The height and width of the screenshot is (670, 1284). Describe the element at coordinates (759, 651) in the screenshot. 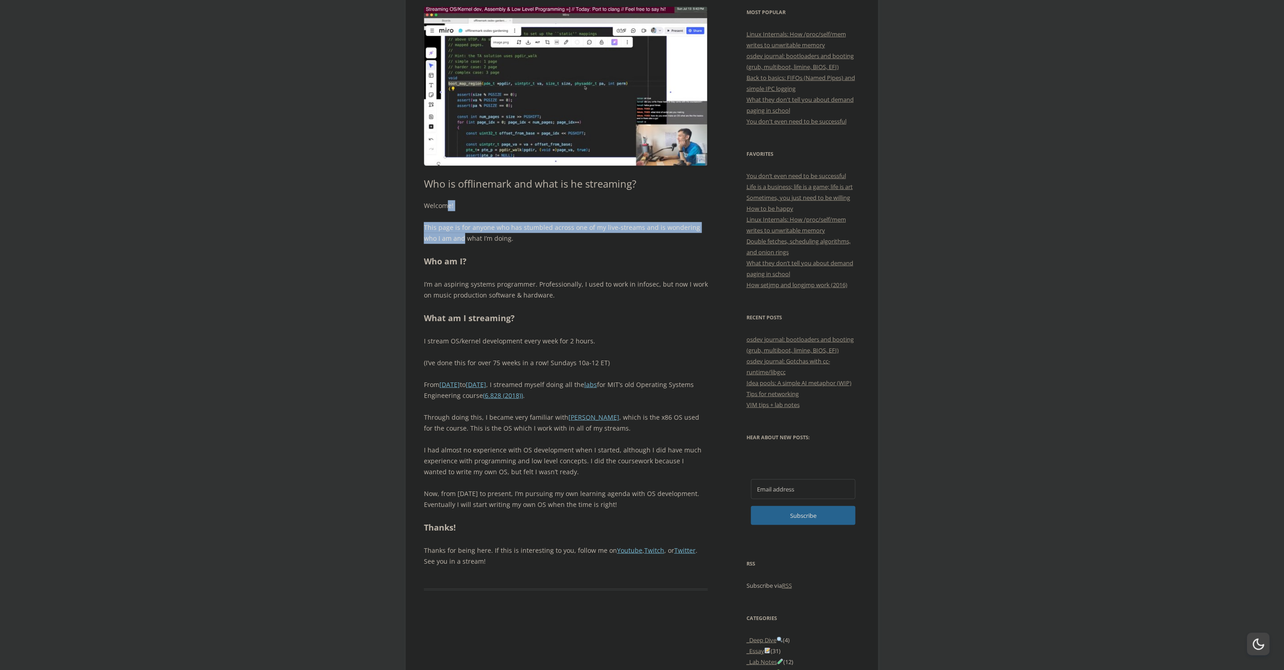

I see `a: _Essay` at that location.